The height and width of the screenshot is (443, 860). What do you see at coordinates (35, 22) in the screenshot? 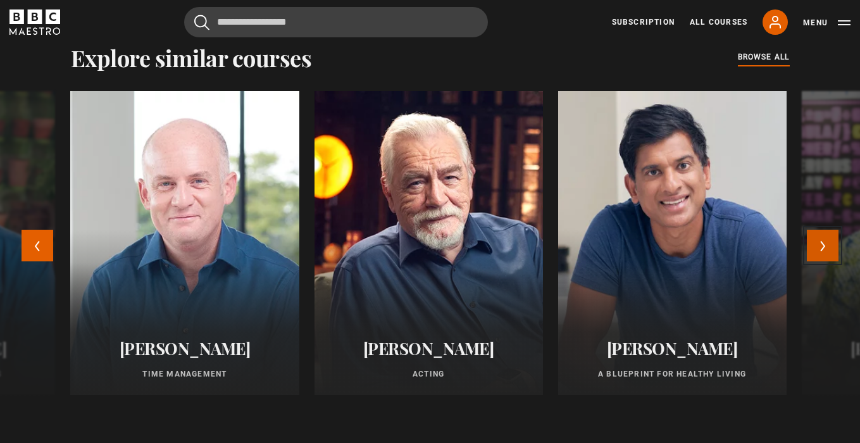
I see `a: BBC Maestro` at bounding box center [35, 22].